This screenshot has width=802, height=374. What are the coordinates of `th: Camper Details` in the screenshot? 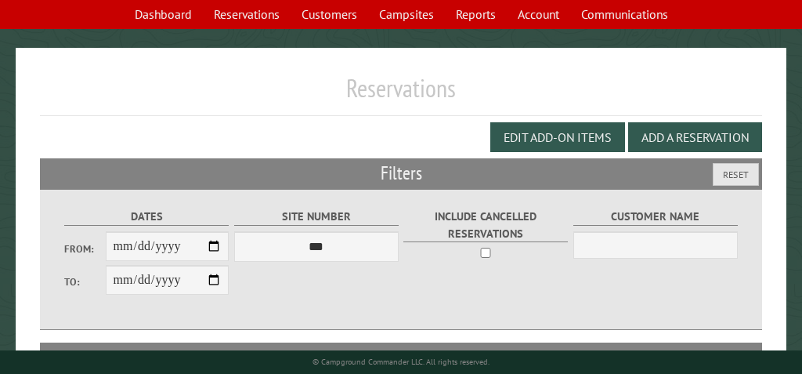 It's located at (312, 356).